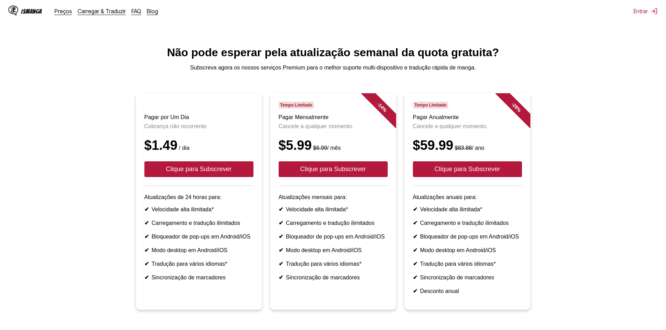 This screenshot has height=330, width=666. What do you see at coordinates (31, 11) in the screenshot?
I see `a: IsManga LogoIsManga` at bounding box center [31, 11].